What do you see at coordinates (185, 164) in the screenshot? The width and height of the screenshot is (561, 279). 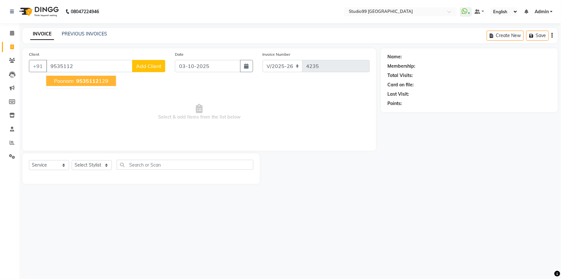 I see `input: Search or Scan` at bounding box center [185, 164].